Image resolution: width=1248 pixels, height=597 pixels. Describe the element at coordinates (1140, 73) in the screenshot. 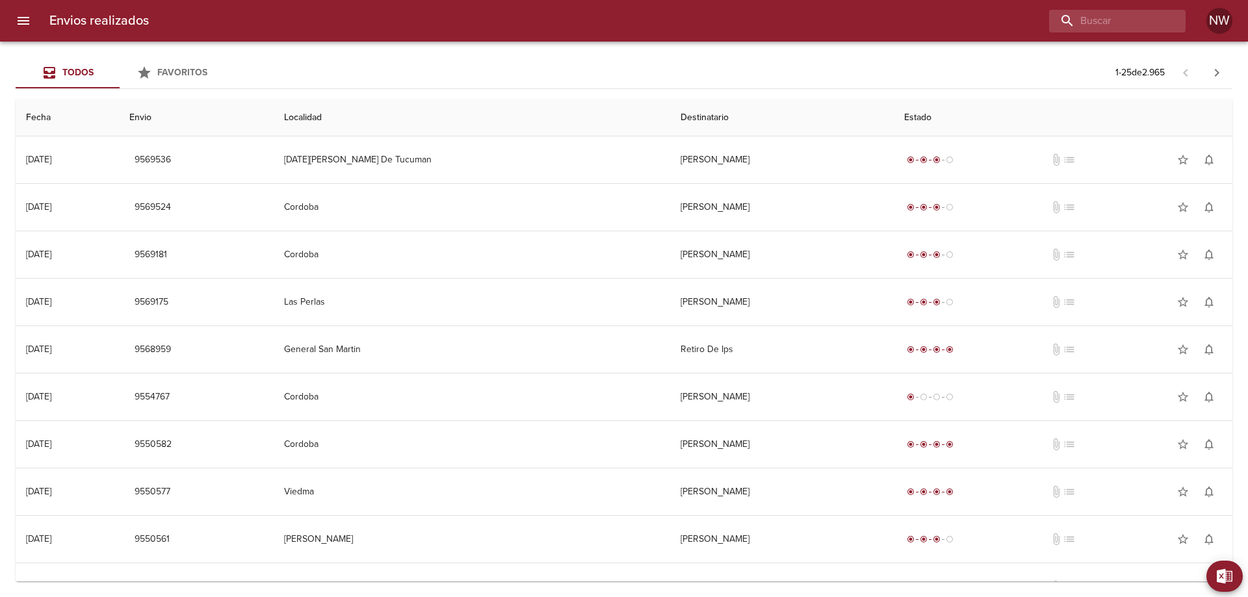

I see `p: 1 - 25 de 2.965` at that location.